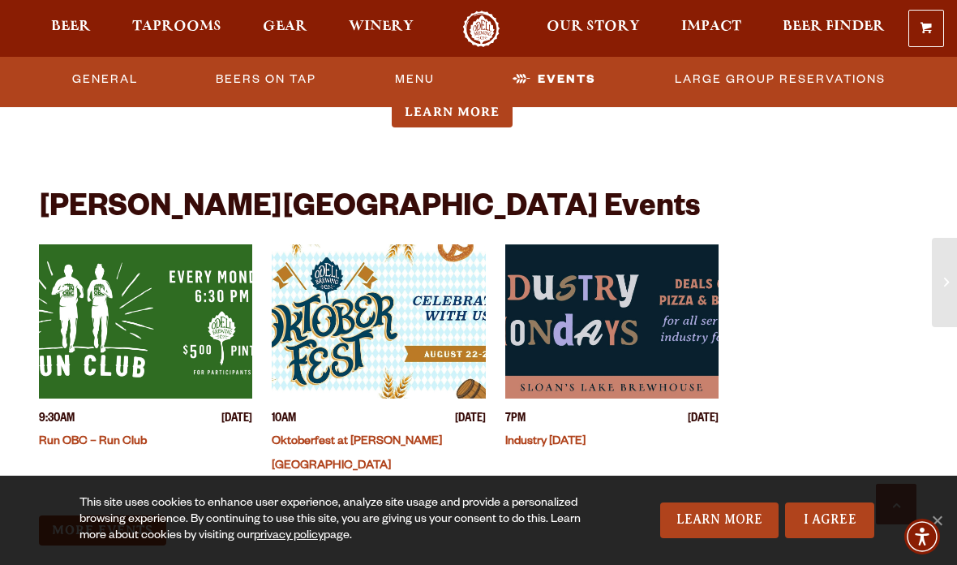  I want to click on span: Impact, so click(712, 27).